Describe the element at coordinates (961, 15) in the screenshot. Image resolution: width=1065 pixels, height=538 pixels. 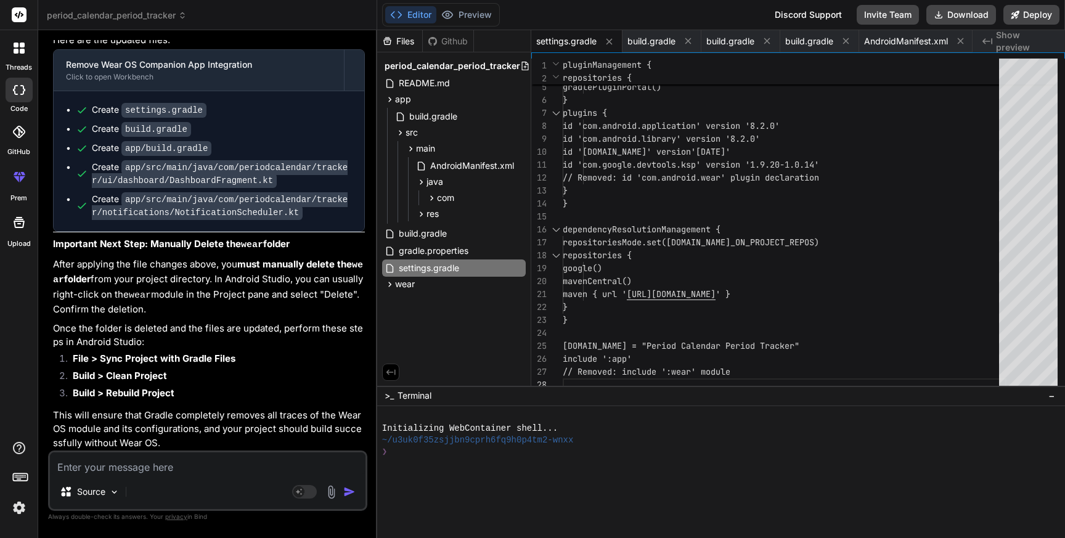
I see `button: Download` at that location.